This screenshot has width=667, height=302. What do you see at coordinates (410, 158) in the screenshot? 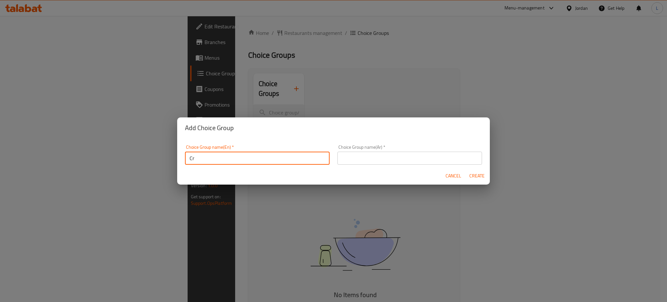
I see `input: Please enter Choice Group name(ar)` at bounding box center [410, 158].